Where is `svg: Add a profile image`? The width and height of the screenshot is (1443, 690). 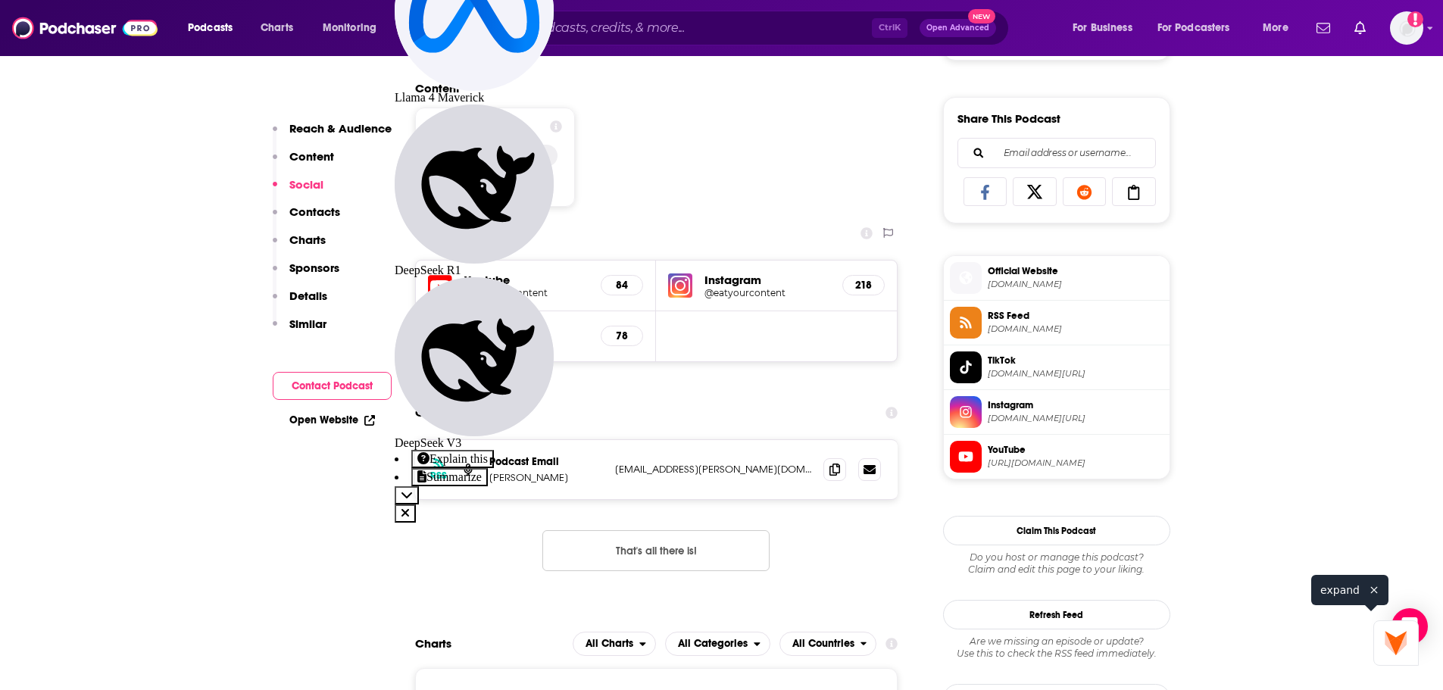 svg: Add a profile image is located at coordinates (1415, 19).